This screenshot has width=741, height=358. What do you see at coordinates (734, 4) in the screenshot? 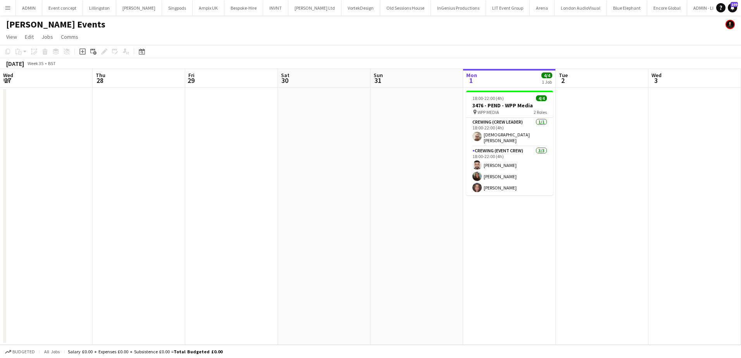
I see `span: 109` at bounding box center [734, 4].